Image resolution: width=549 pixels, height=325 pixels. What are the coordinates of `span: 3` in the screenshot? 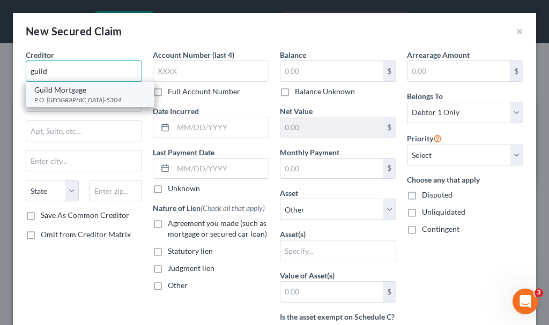 It's located at (539, 293).